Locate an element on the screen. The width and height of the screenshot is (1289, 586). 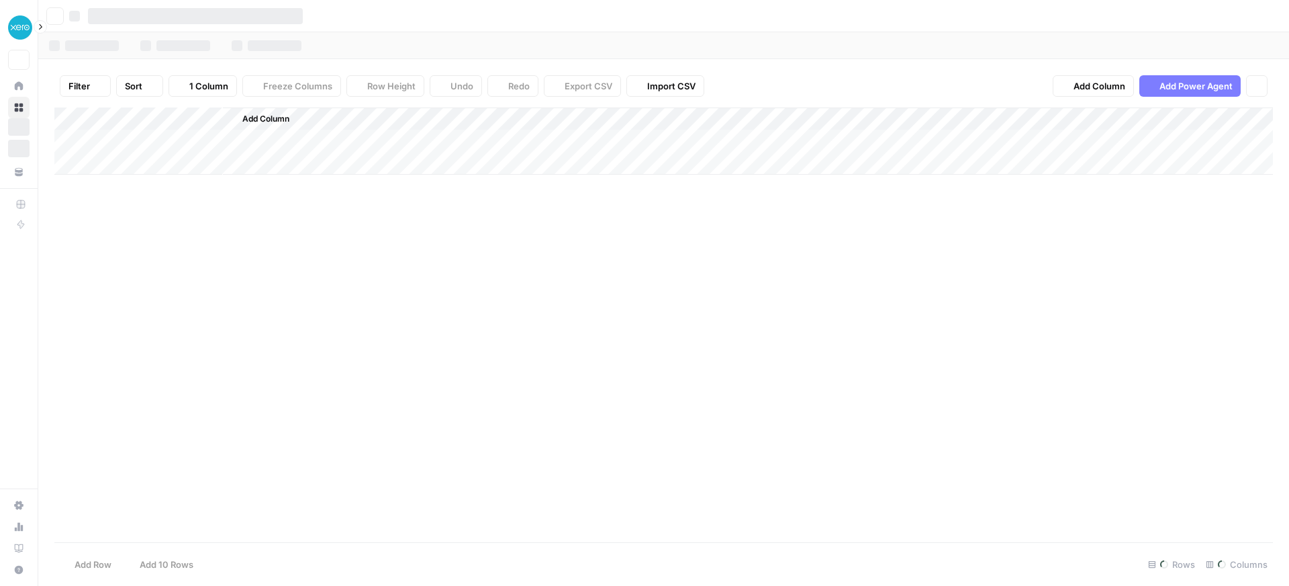
span: Sort is located at coordinates (134, 86).